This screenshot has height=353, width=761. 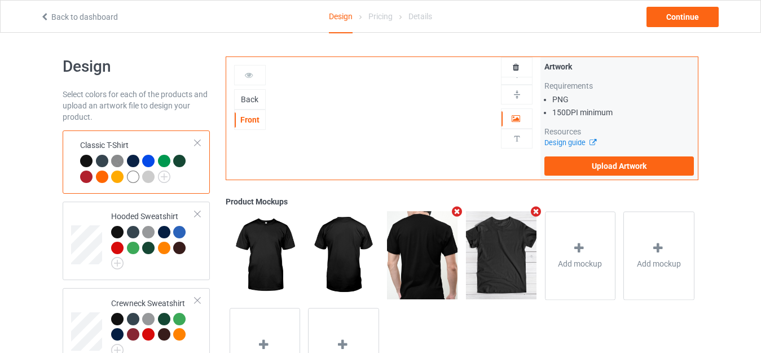 What do you see at coordinates (250, 99) in the screenshot?
I see `div: Back` at bounding box center [250, 99].